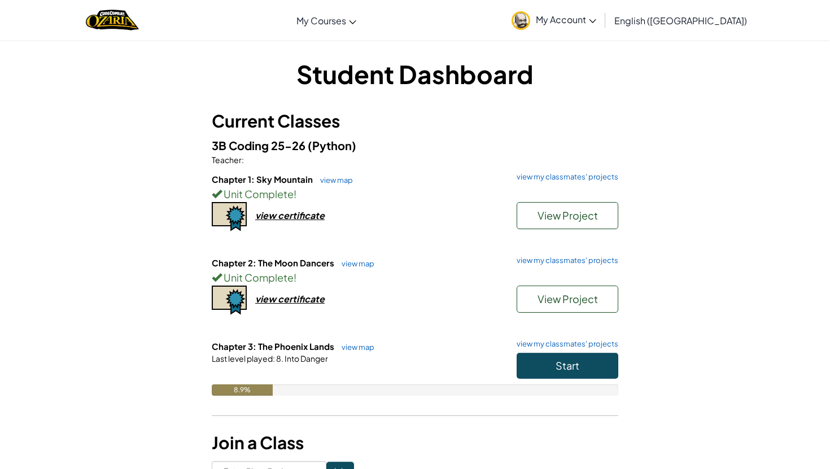 This screenshot has height=469, width=830. Describe the element at coordinates (242, 358) in the screenshot. I see `span: Last level played` at that location.